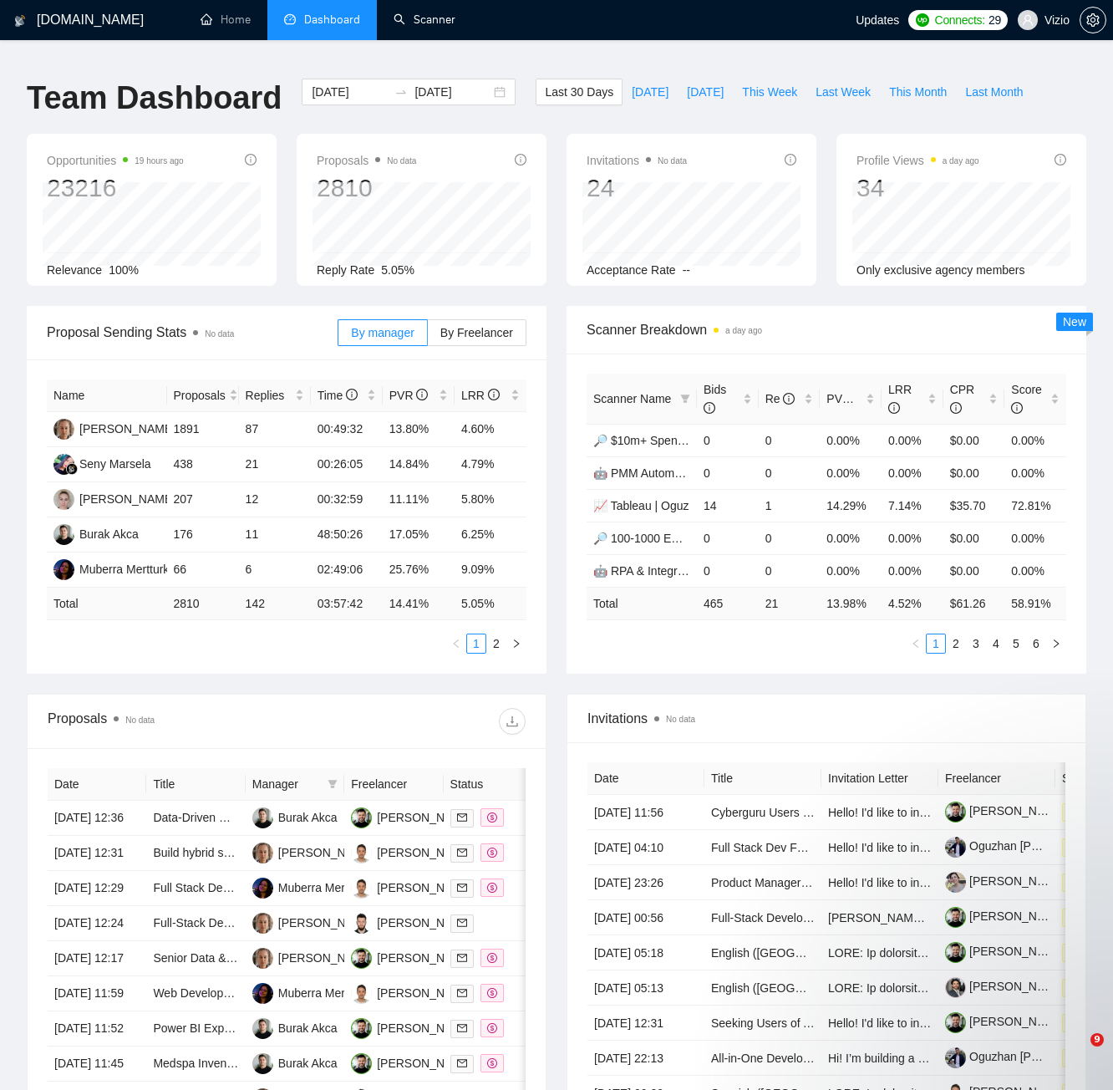 The width and height of the screenshot is (1113, 1090). I want to click on a: 6, so click(1037, 644).